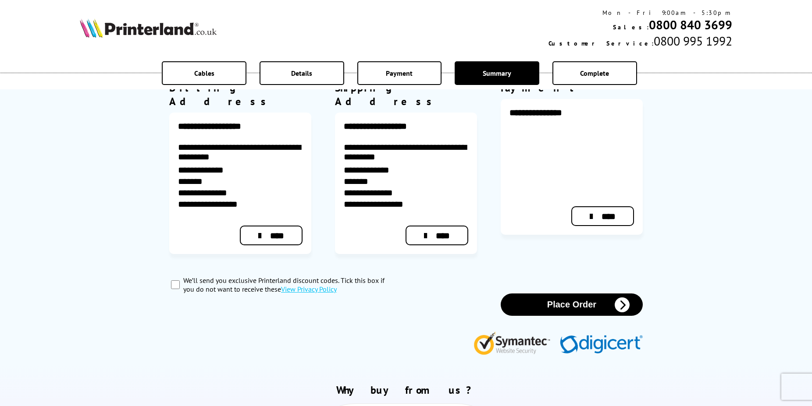 Image resolution: width=812 pixels, height=406 pixels. I want to click on span: Details, so click(302, 73).